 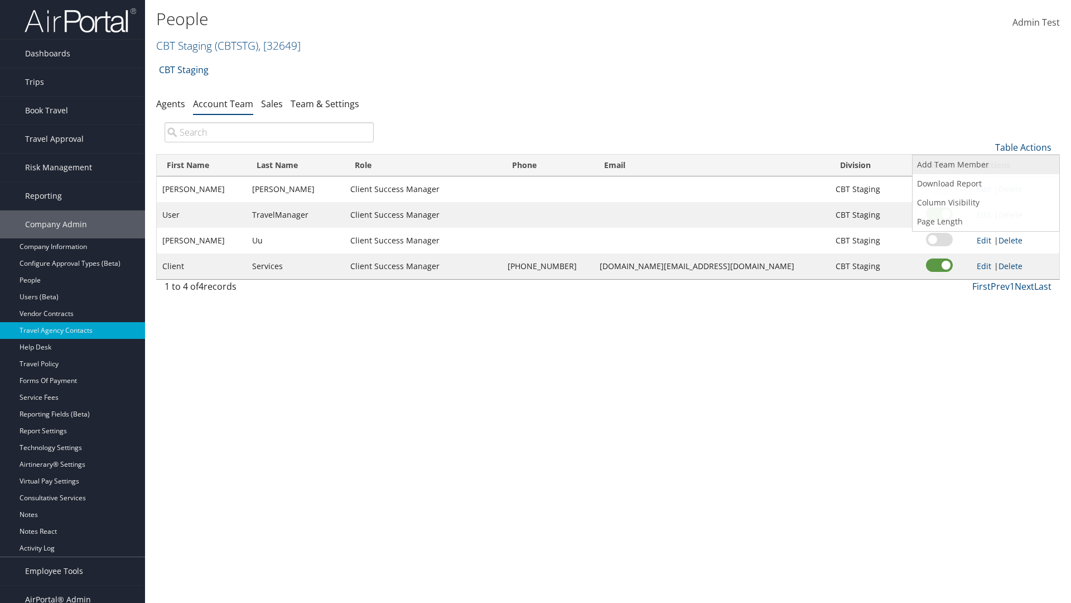 What do you see at coordinates (46, 110) in the screenshot?
I see `span: Book Travel` at bounding box center [46, 110].